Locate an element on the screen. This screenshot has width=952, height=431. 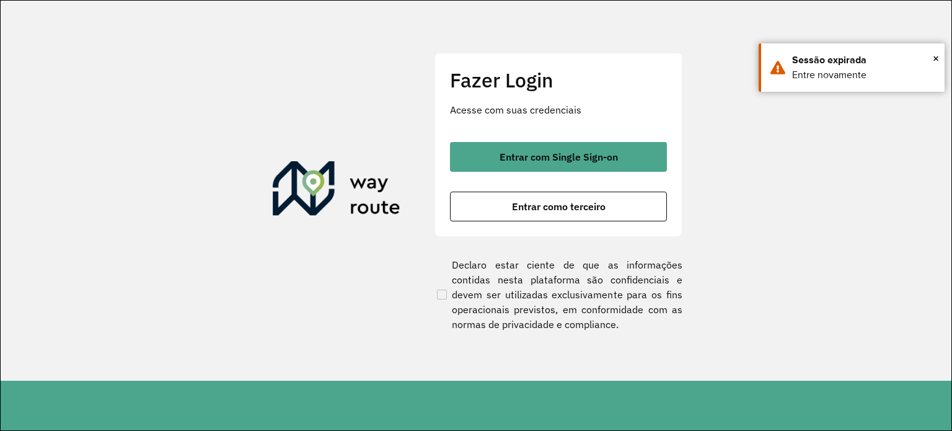
span: Entrar com Single Sign-on is located at coordinates (559, 157).